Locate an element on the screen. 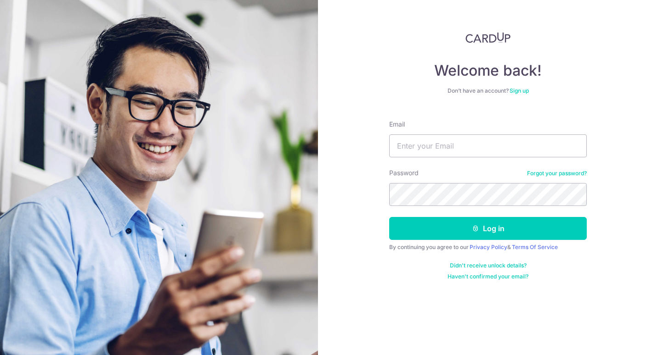 This screenshot has height=355, width=658. div: By continuing you agree to our & is located at coordinates (488, 248).